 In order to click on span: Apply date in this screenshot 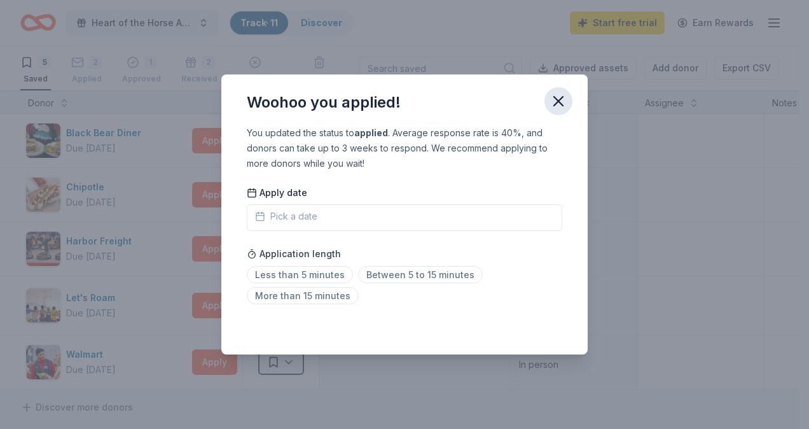, I will do `click(277, 193)`.